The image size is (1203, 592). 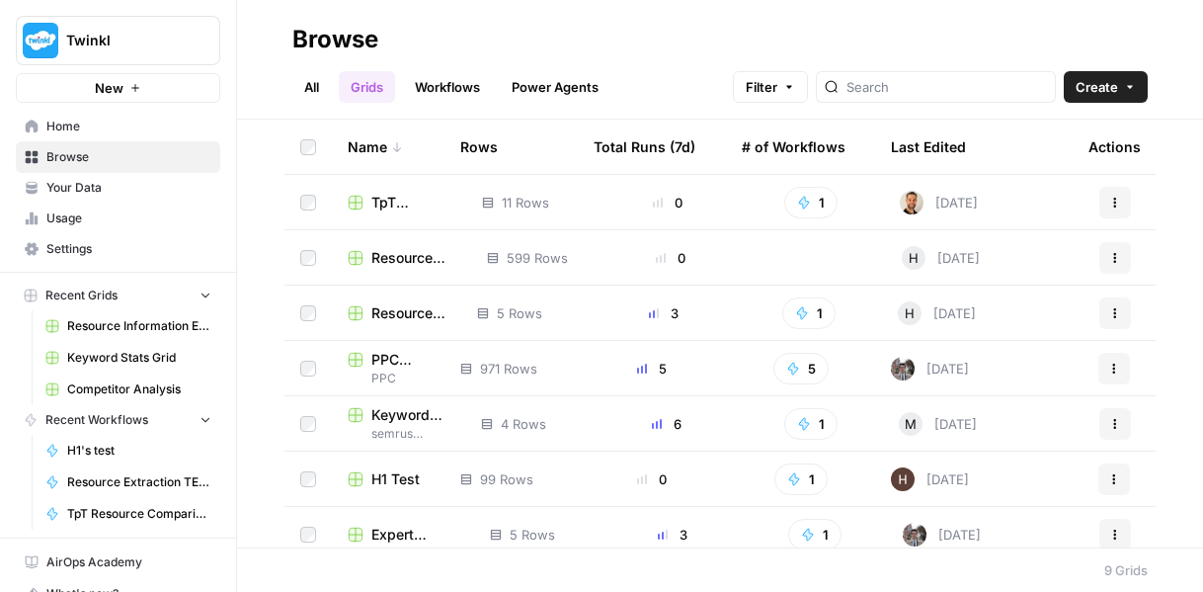 I want to click on span: Home, so click(x=128, y=126).